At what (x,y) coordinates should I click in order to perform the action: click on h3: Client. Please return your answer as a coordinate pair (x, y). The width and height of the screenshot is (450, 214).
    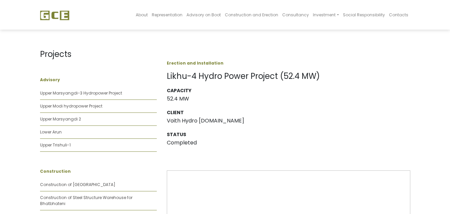
    Looking at the image, I should click on (288, 113).